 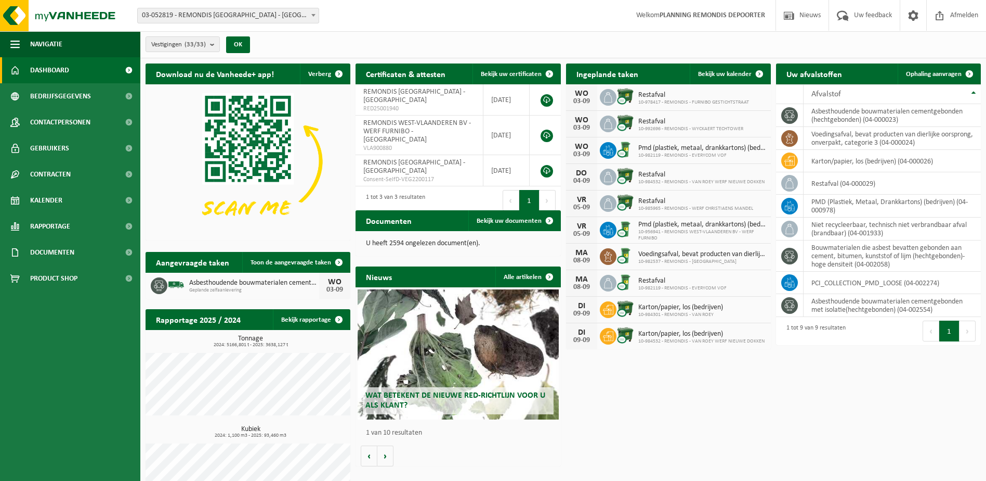 What do you see at coordinates (814, 331) in the screenshot?
I see `div: 1 tot 9 van 9 resultaten` at bounding box center [814, 331].